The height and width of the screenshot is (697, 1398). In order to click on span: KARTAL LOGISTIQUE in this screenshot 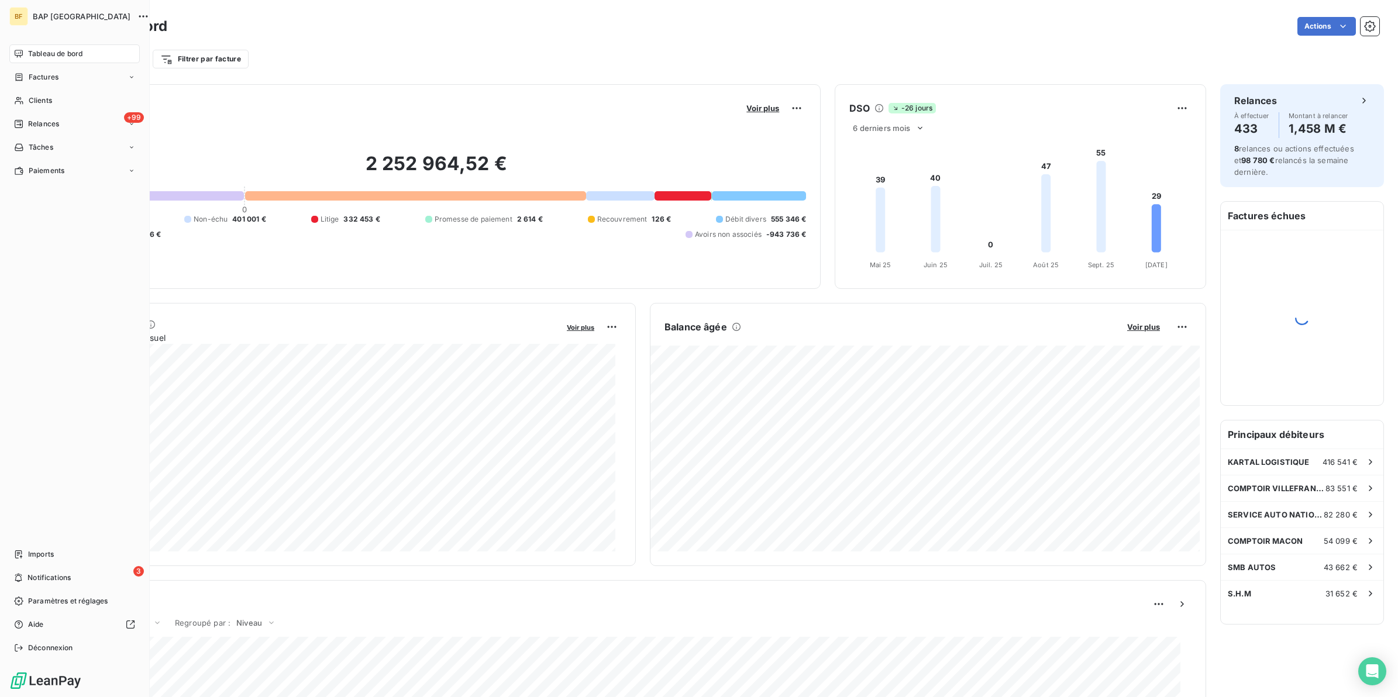, I will do `click(1269, 462)`.